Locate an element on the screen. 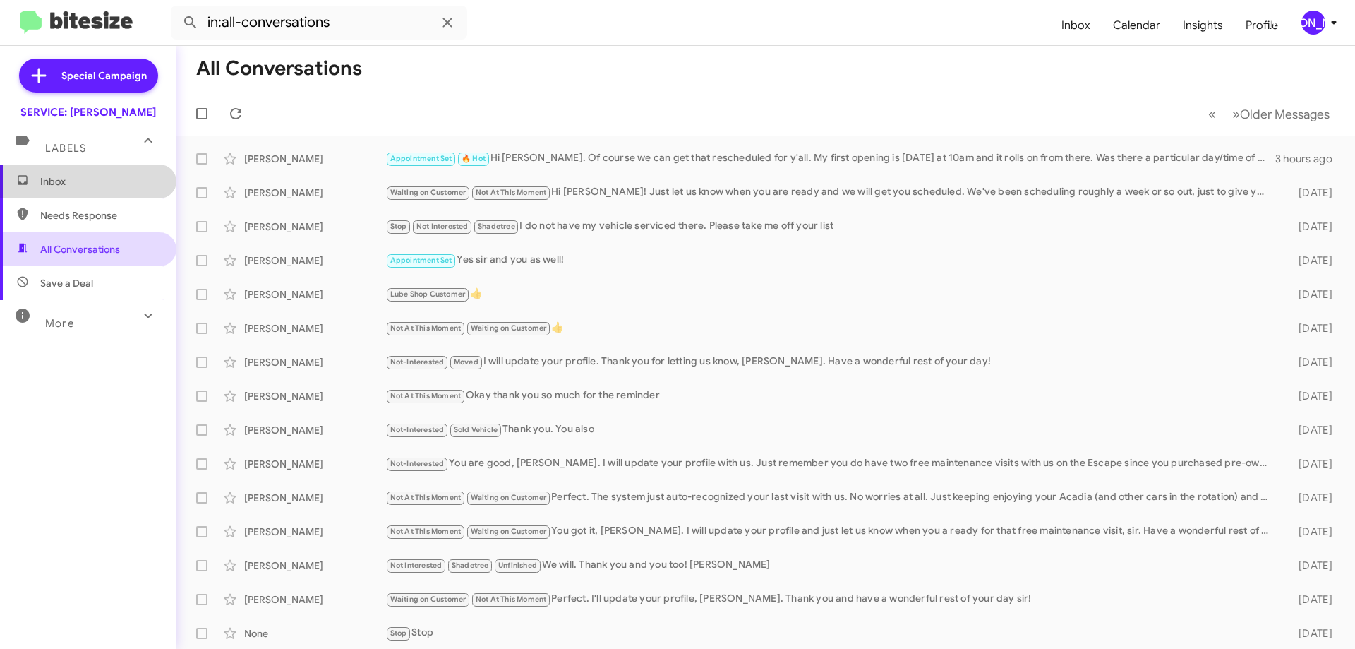 The image size is (1355, 649). a: Calendar is located at coordinates (1136, 25).